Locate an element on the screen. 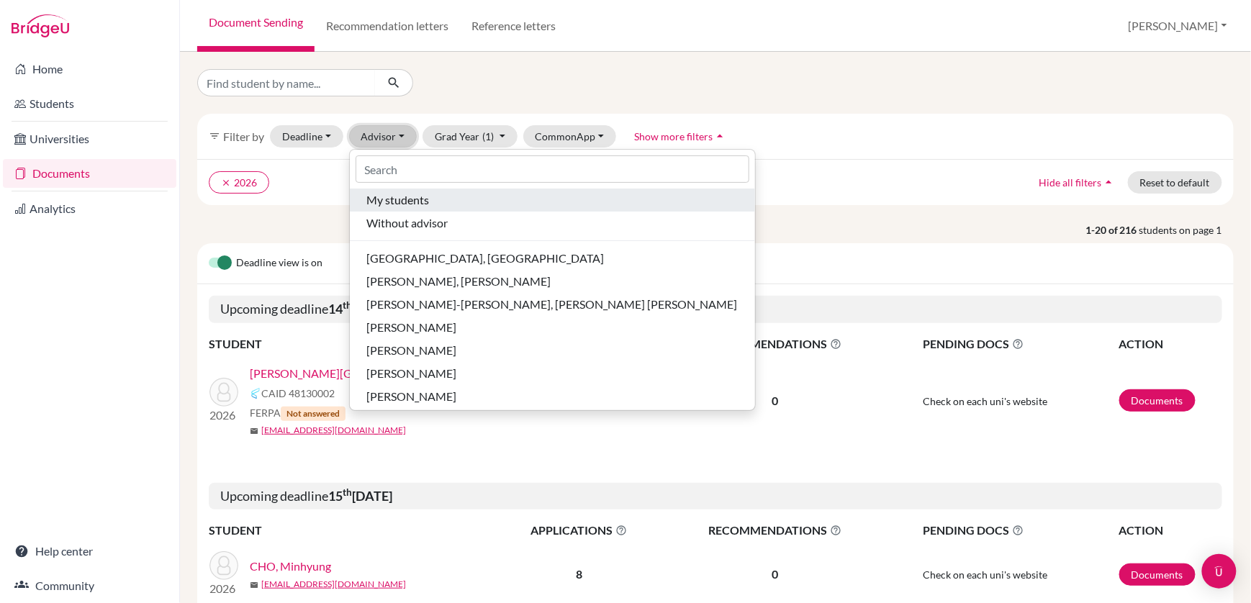  button: Advisor is located at coordinates (383, 136).